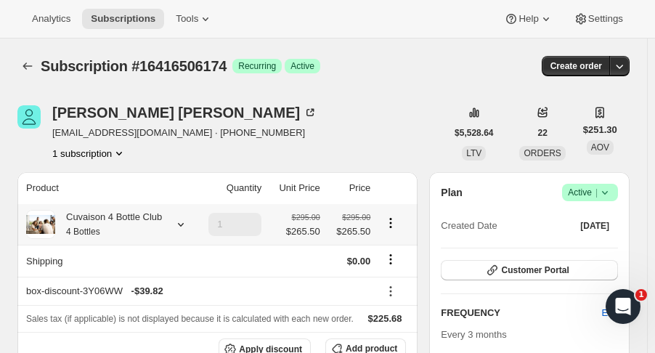 Image resolution: width=655 pixels, height=353 pixels. What do you see at coordinates (468, 226) in the screenshot?
I see `span: Created Date` at bounding box center [468, 226].